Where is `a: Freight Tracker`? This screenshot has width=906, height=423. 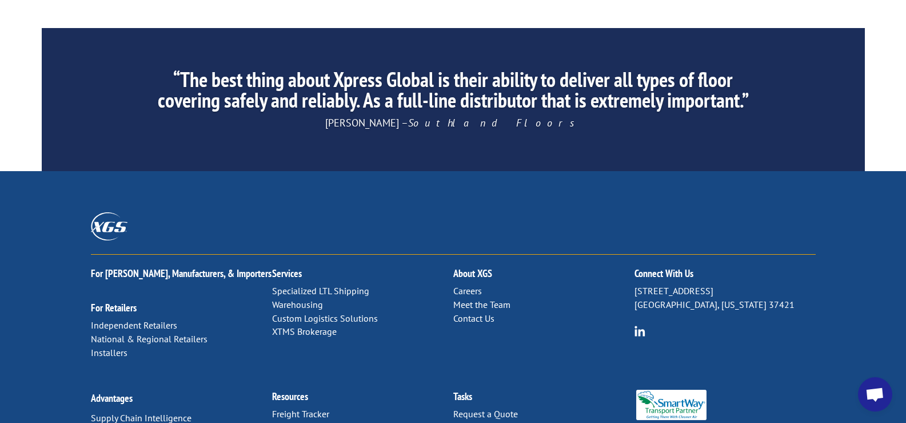
a: Freight Tracker is located at coordinates (301, 413).